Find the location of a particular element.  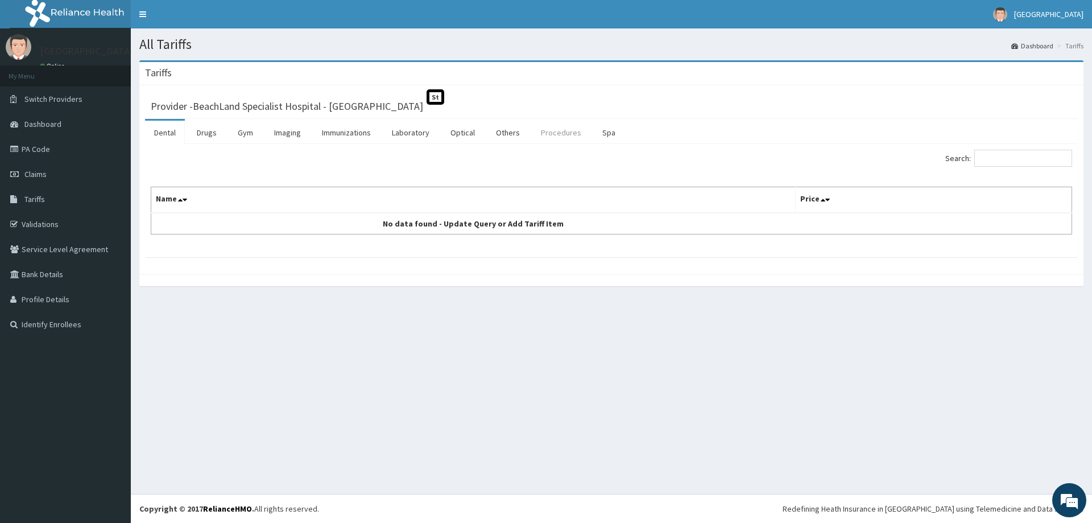

strong: Copyright © 2017 . is located at coordinates (197, 509).